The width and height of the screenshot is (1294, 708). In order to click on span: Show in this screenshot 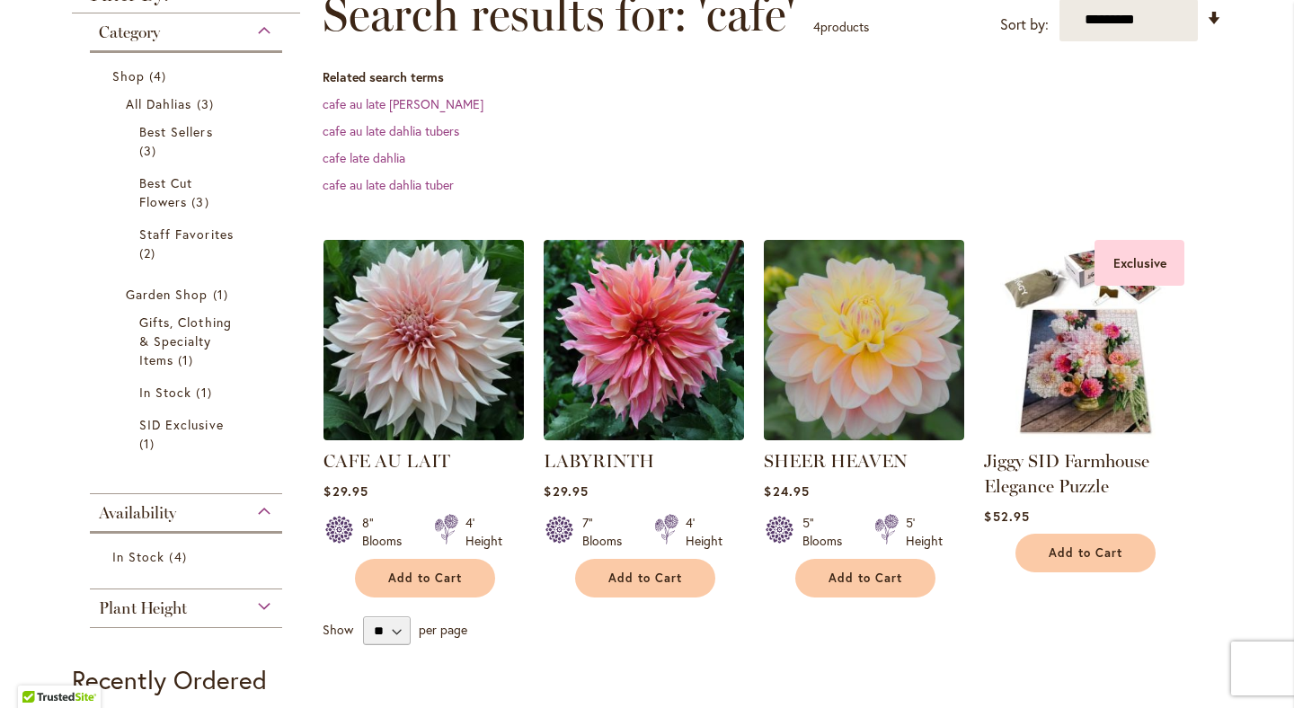, I will do `click(338, 629)`.